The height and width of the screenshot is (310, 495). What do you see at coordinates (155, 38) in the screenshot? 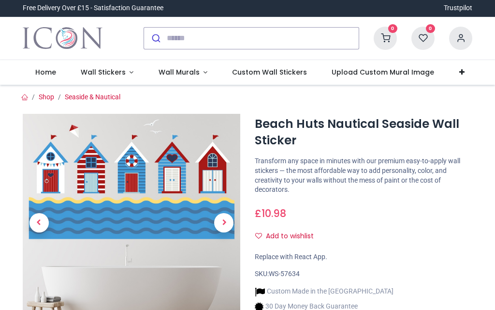
I see `button: Submit` at bounding box center [155, 38].